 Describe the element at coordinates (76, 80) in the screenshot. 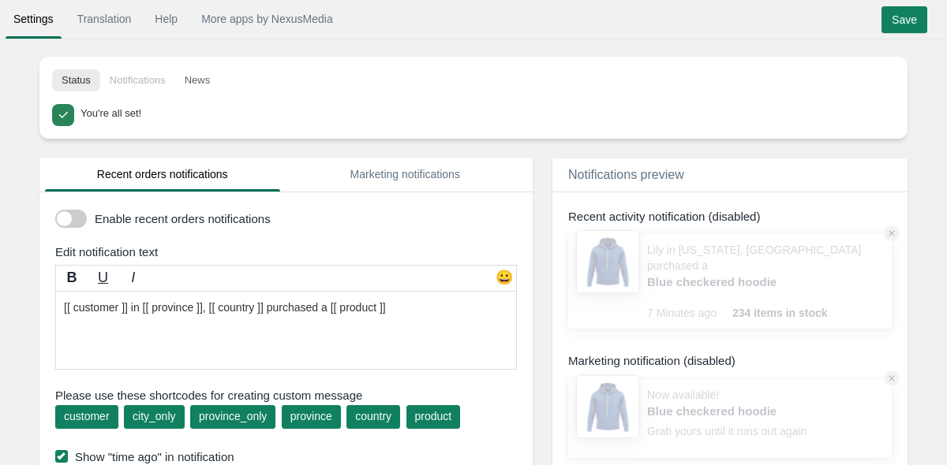

I see `button: Status` at that location.